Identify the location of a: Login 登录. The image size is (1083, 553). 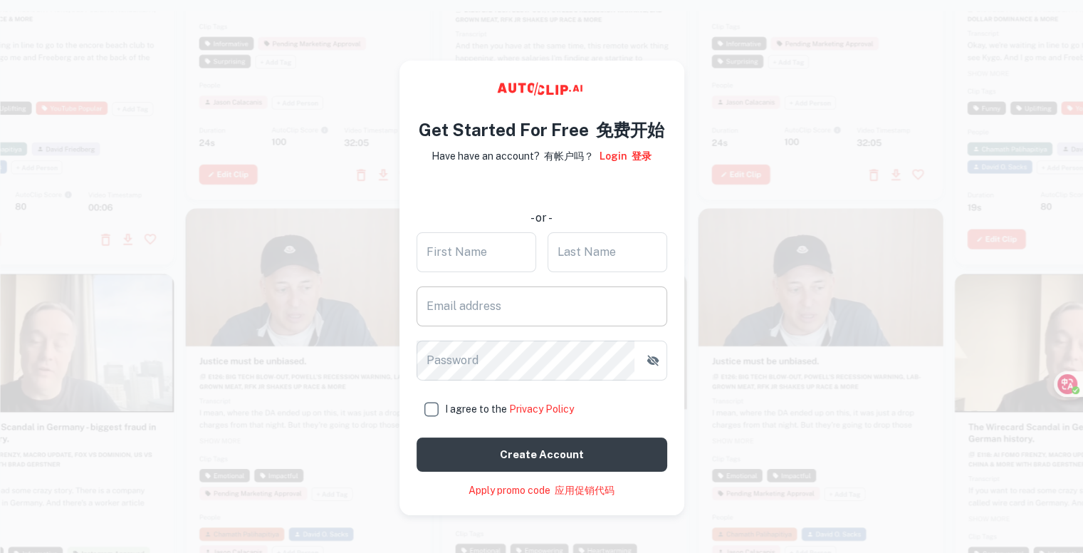
(625, 156).